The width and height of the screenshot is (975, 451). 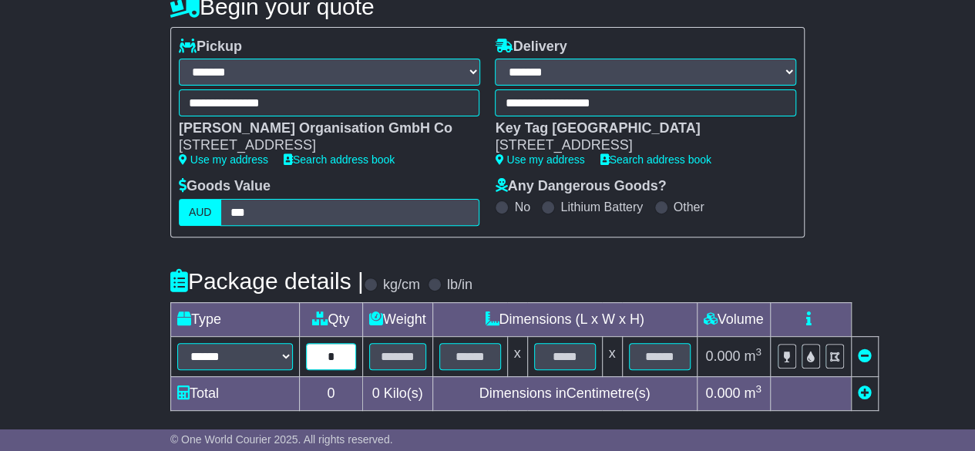 I want to click on td: 0, so click(x=331, y=393).